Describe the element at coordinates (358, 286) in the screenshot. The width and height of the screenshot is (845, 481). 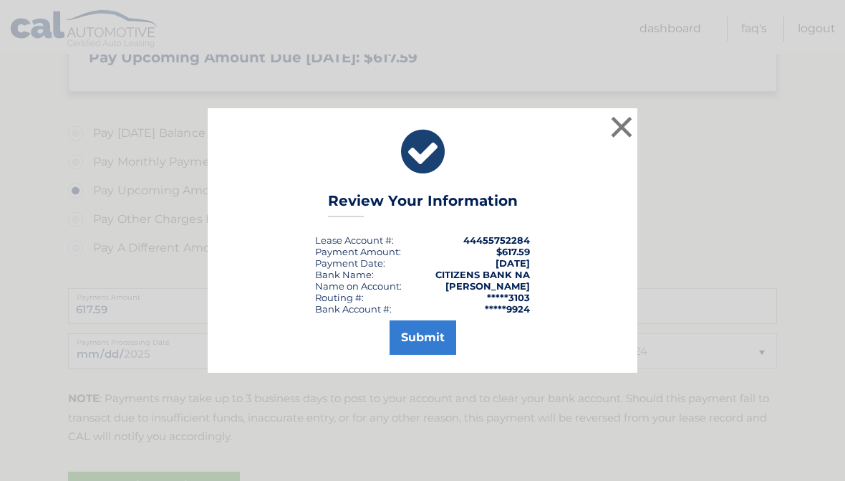
I see `div: Name on Account:` at that location.